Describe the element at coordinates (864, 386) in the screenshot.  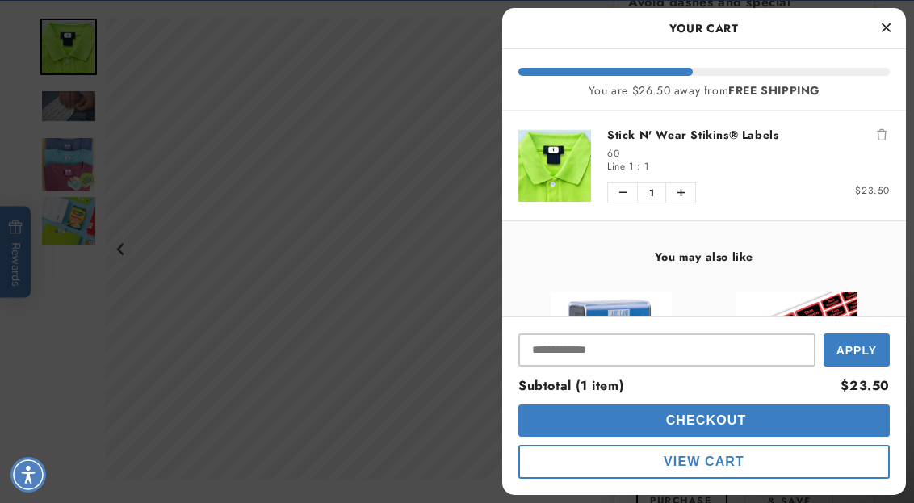
I see `div: $23.50` at that location.